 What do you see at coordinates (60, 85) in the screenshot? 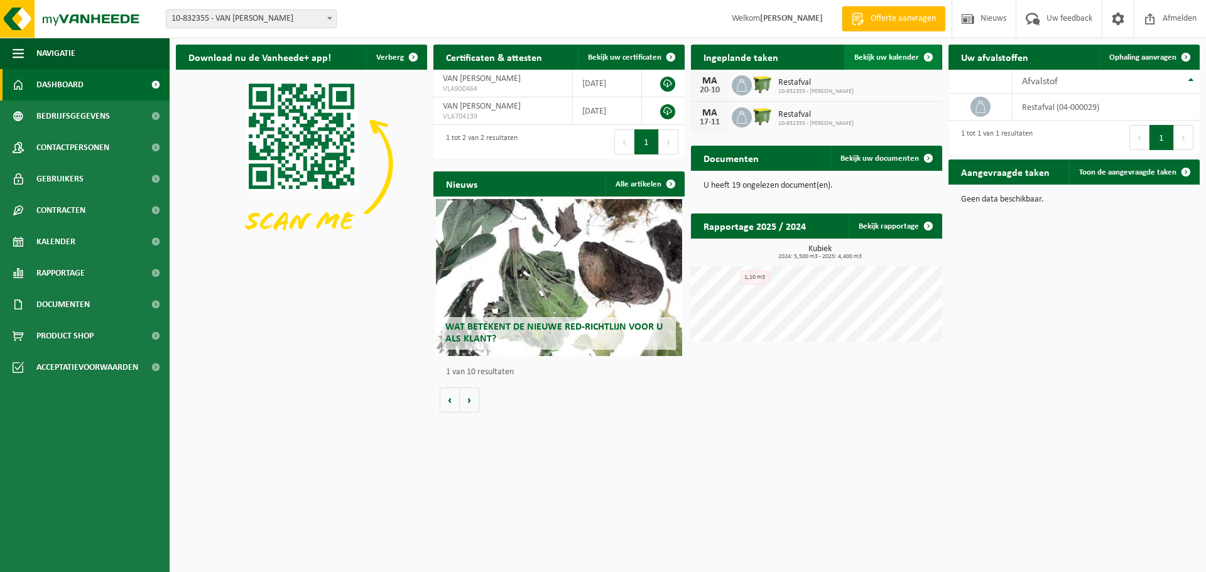
I see `span: Dashboard` at bounding box center [60, 85].